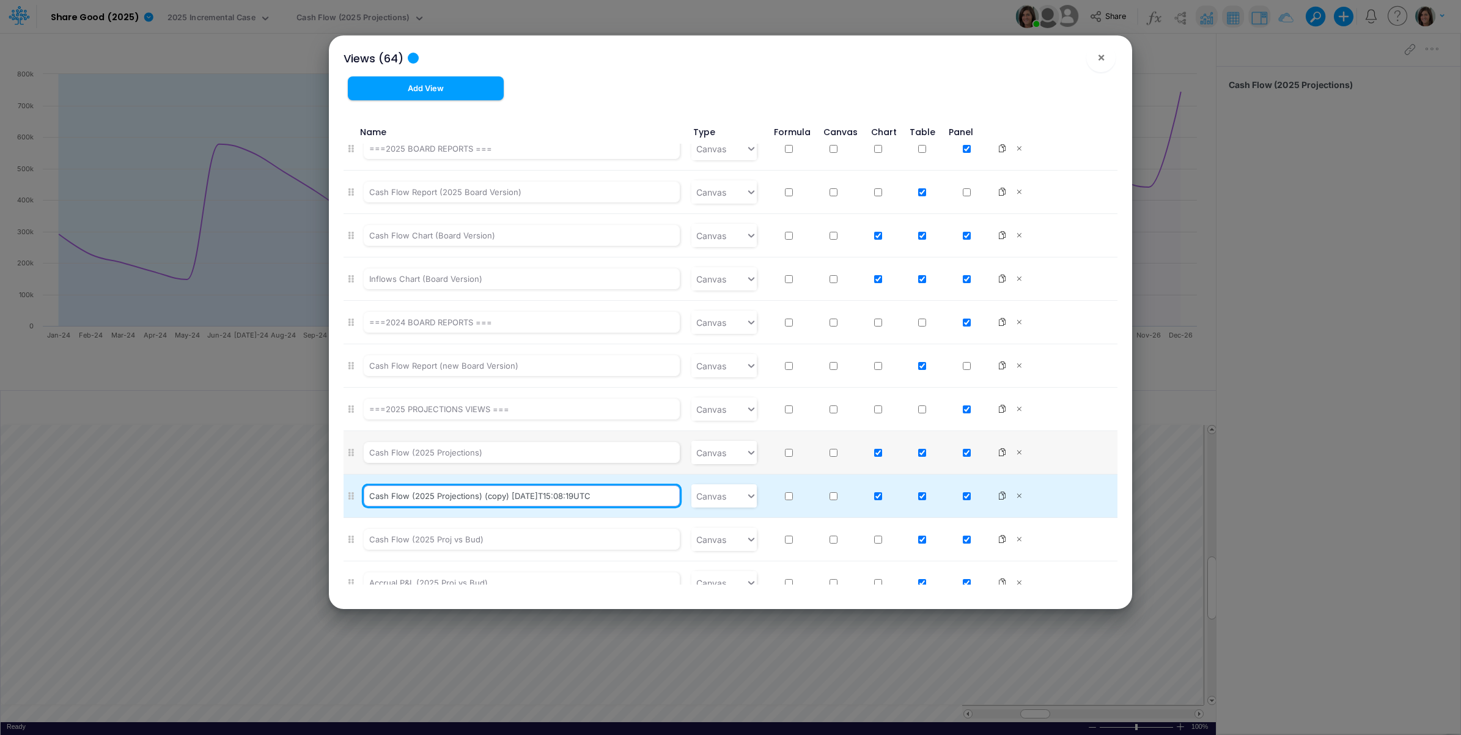 Image resolution: width=1461 pixels, height=735 pixels. I want to click on label: Formula, so click(791, 132).